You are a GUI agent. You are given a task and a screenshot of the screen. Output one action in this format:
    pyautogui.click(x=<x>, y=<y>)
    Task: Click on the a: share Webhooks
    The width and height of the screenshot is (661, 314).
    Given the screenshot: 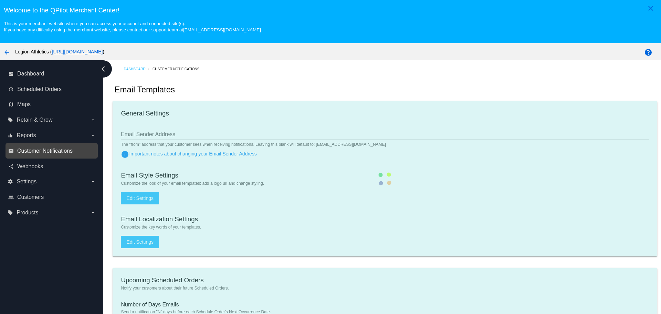 What is the action you would take?
    pyautogui.click(x=52, y=166)
    